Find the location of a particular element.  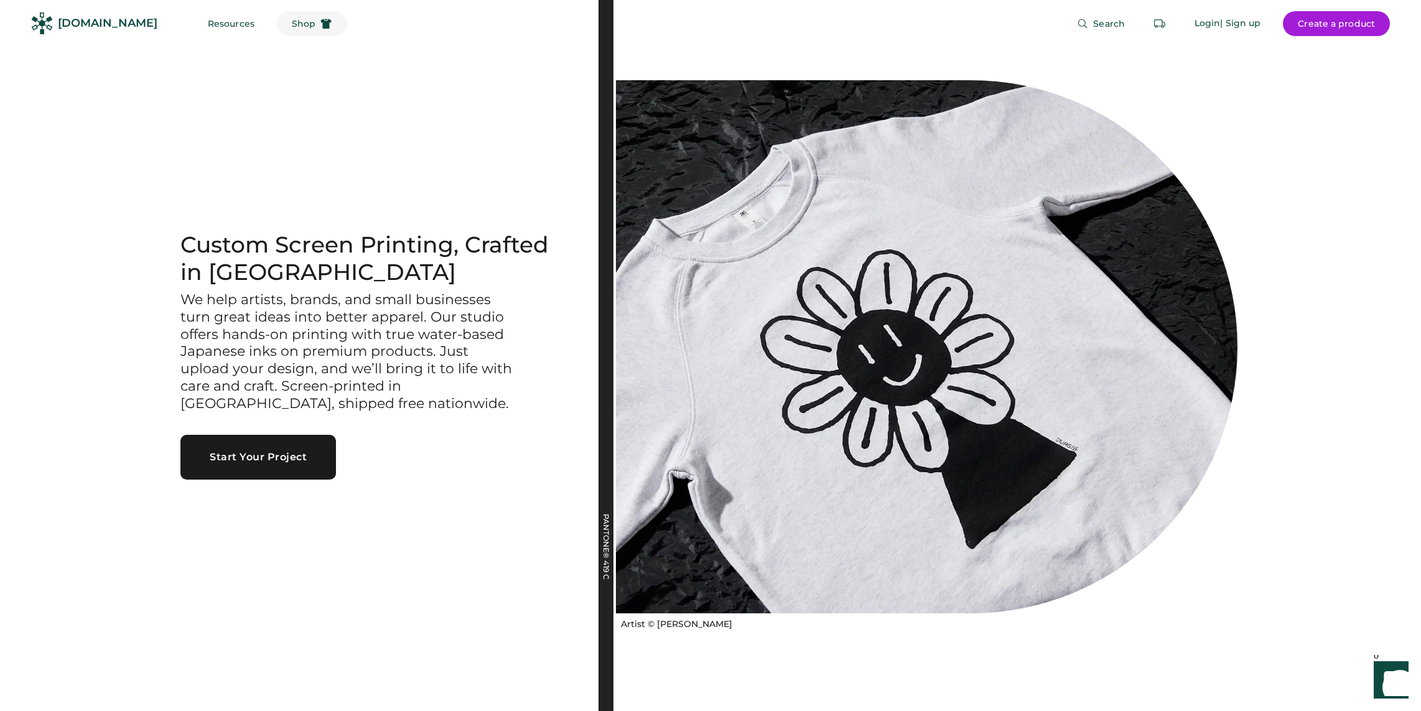

img: Rendered Logo - Screens is located at coordinates (42, 23).